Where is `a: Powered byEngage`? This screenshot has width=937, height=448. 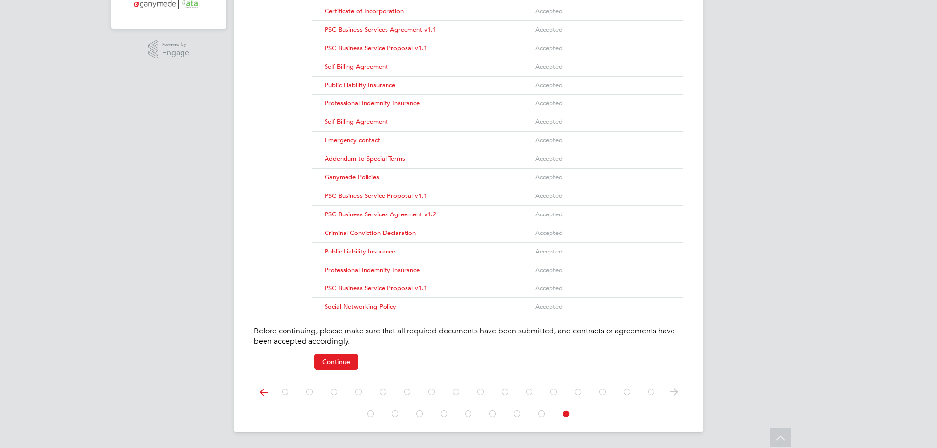
a: Powered byEngage is located at coordinates (169, 50).